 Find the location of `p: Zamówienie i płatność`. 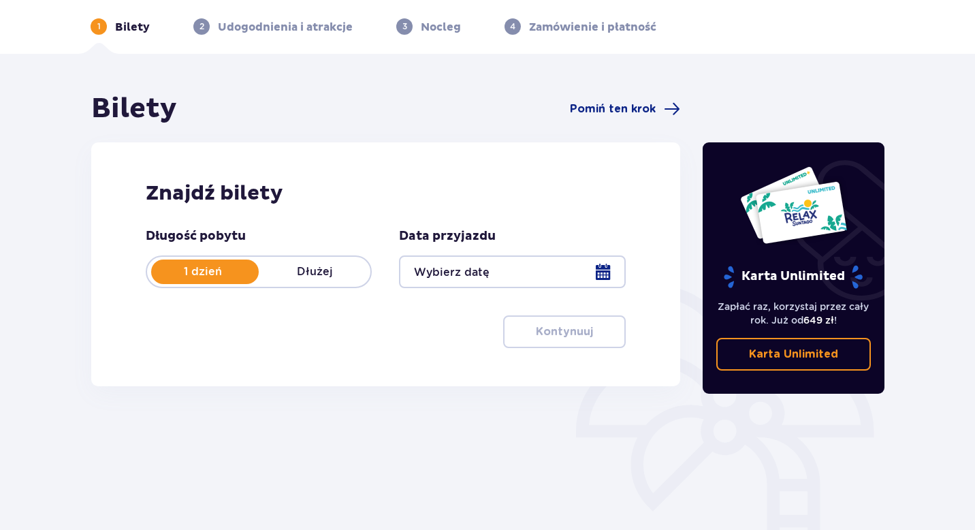

p: Zamówienie i płatność is located at coordinates (593, 27).